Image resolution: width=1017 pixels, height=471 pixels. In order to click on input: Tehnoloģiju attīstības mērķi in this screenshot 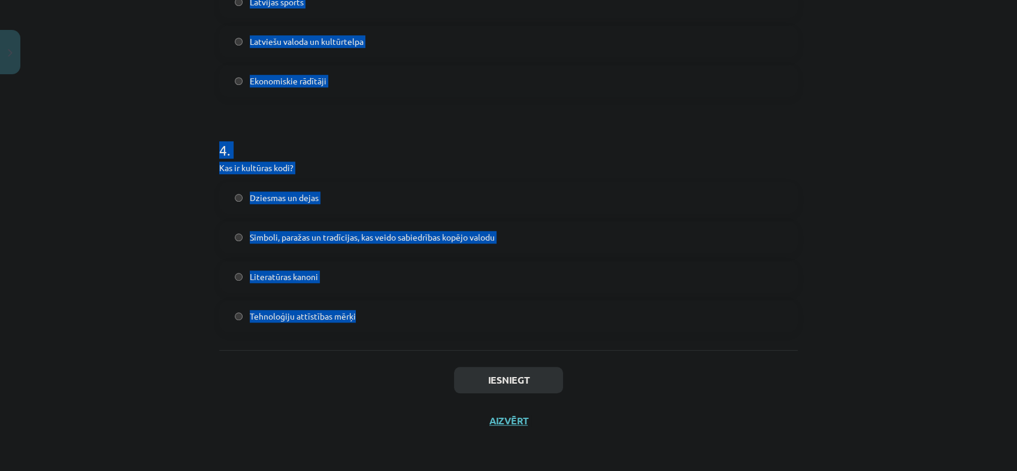, I will do `click(238, 316)`.